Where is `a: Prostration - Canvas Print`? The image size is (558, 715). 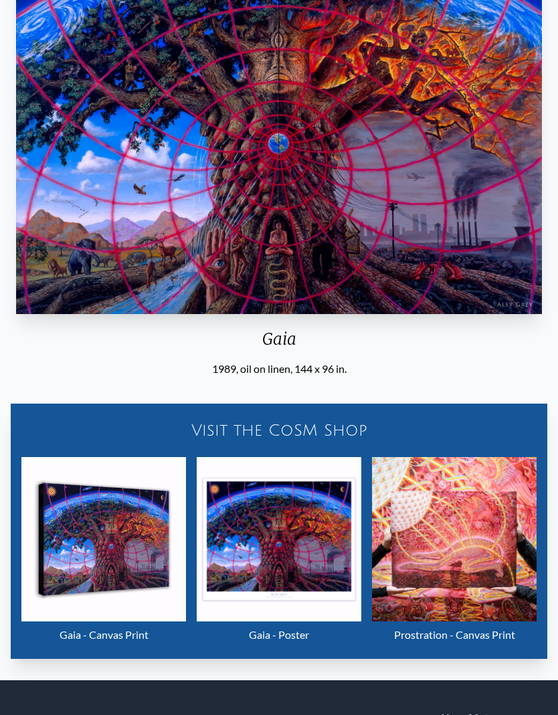
a: Prostration - Canvas Print is located at coordinates (454, 553).